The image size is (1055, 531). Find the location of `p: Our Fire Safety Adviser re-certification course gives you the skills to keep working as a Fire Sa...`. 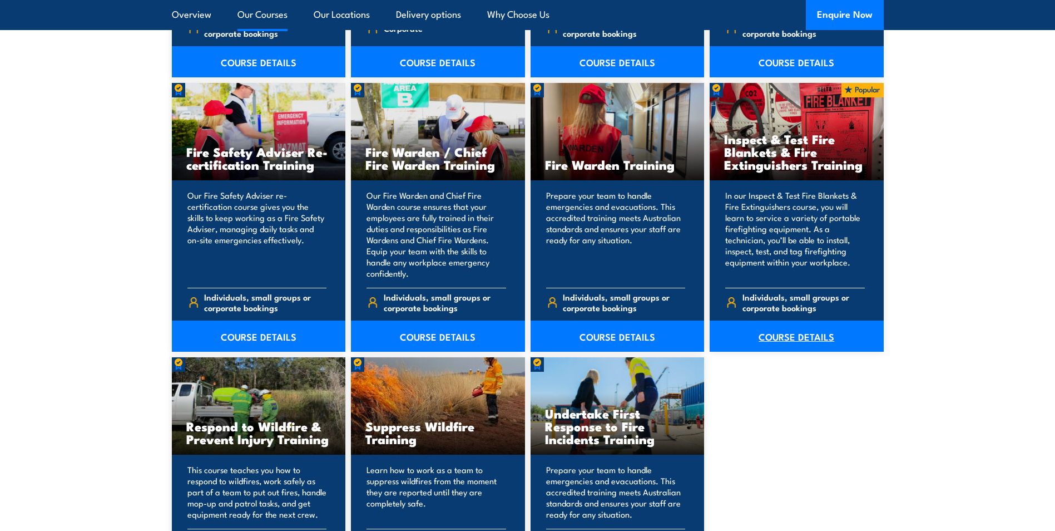

p: Our Fire Safety Adviser re-certification course gives you the skills to keep working as a Fire Sa... is located at coordinates (257, 234).